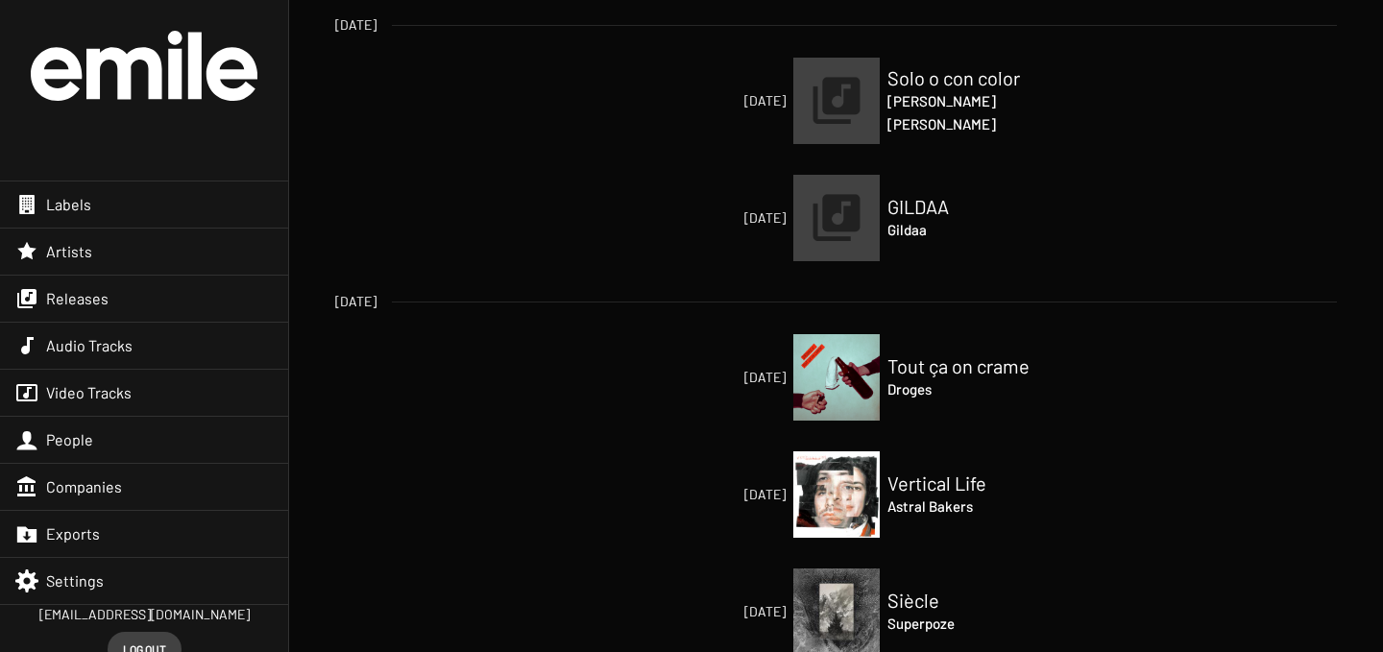 This screenshot has height=652, width=1383. What do you see at coordinates (75, 581) in the screenshot?
I see `span: Settings` at bounding box center [75, 581].